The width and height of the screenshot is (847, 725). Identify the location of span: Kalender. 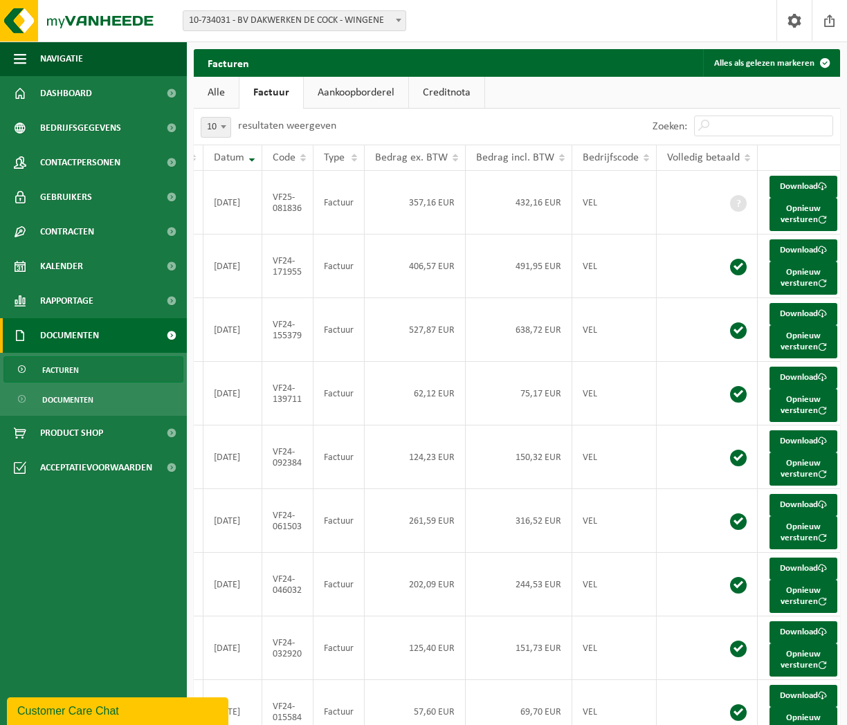
(62, 266).